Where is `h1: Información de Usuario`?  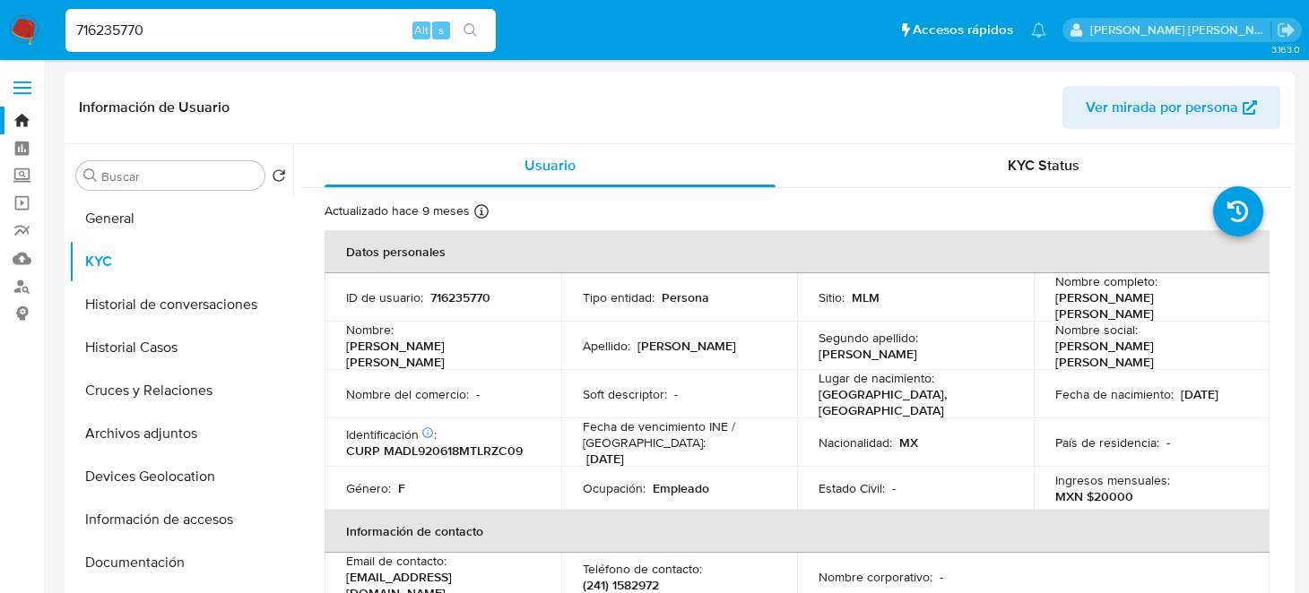
h1: Información de Usuario is located at coordinates (154, 108).